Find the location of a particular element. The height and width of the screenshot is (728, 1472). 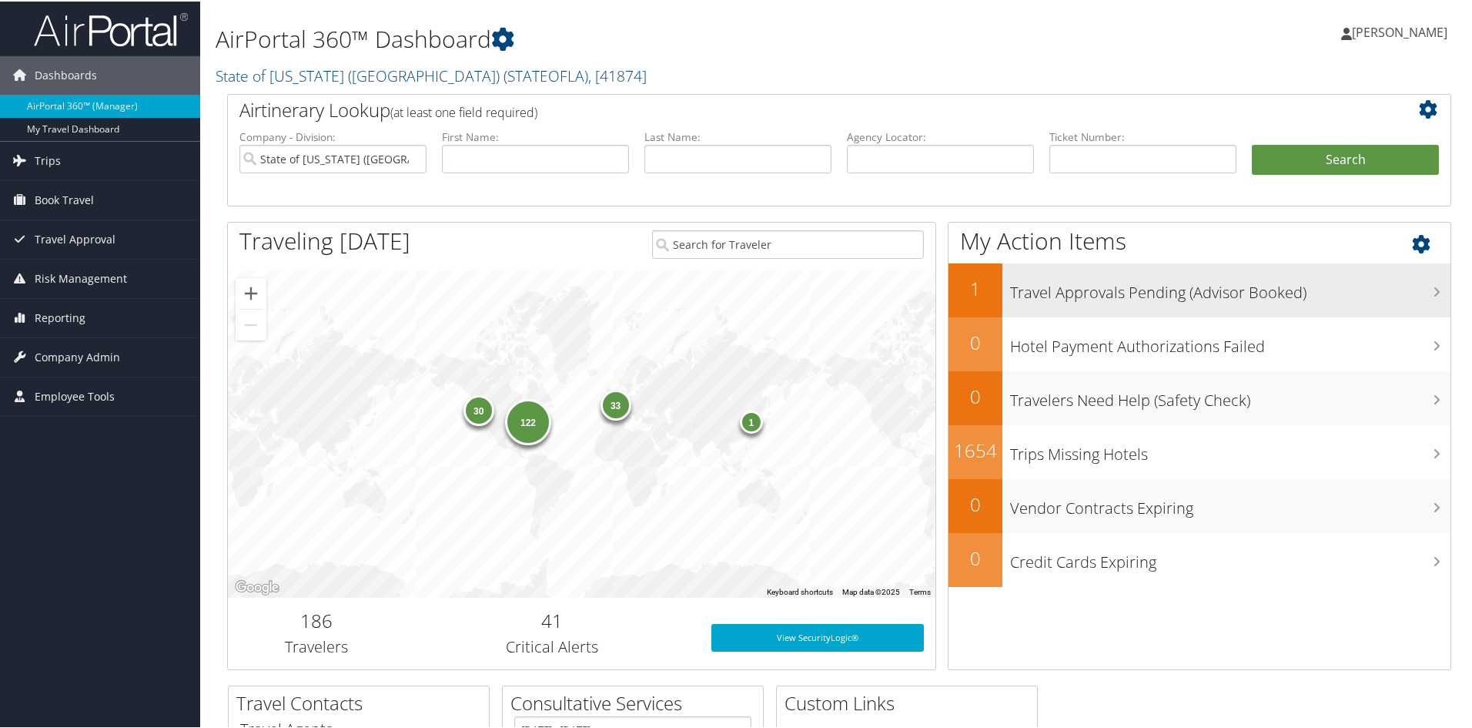

h3: Trips Missing Hotels is located at coordinates (1230, 449).